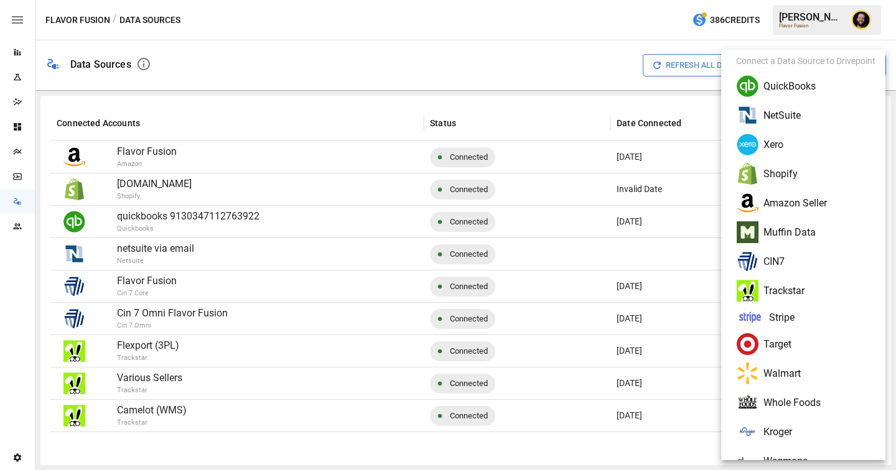  I want to click on li: Xero, so click(808, 144).